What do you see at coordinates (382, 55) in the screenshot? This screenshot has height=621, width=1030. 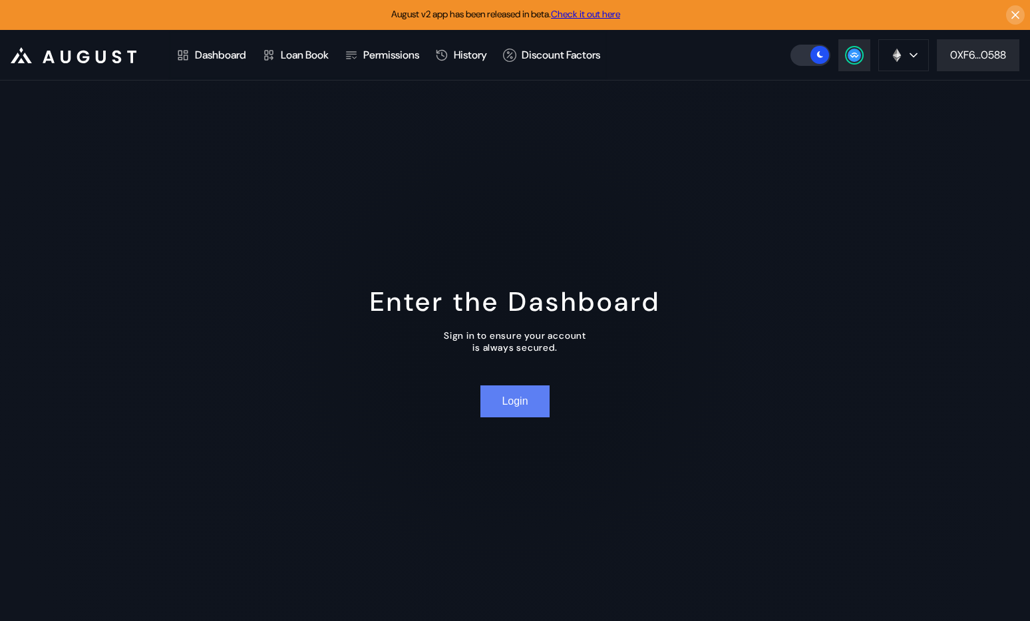 I see `a: Permissions` at bounding box center [382, 55].